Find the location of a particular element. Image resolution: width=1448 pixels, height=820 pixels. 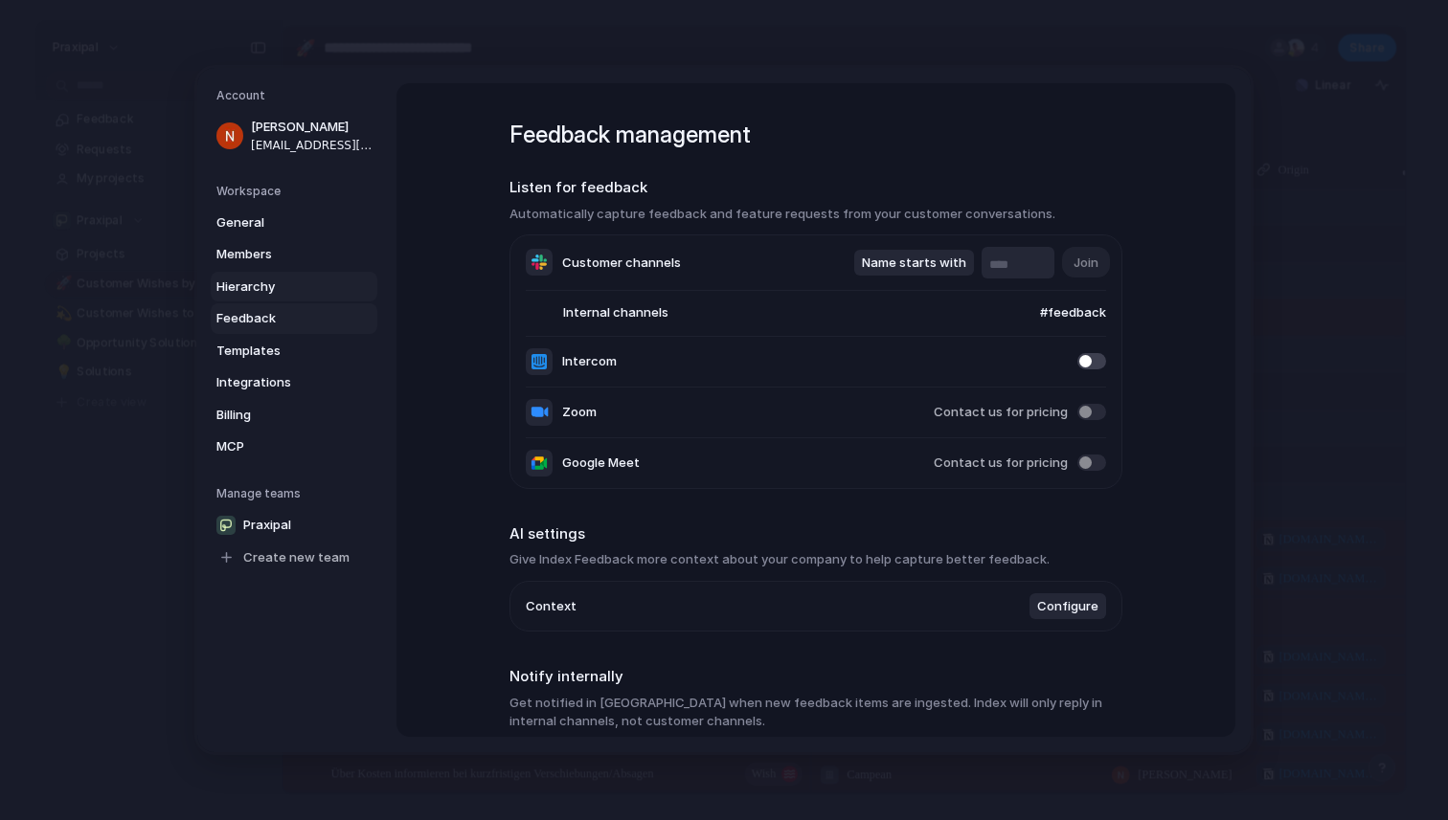

span: Billing is located at coordinates (278, 415).